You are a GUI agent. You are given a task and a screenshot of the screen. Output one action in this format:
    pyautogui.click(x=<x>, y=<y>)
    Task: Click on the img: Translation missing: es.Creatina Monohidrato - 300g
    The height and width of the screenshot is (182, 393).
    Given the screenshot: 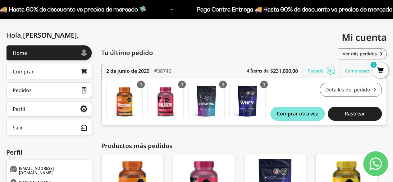 What is the action you would take?
    pyautogui.click(x=206, y=101)
    